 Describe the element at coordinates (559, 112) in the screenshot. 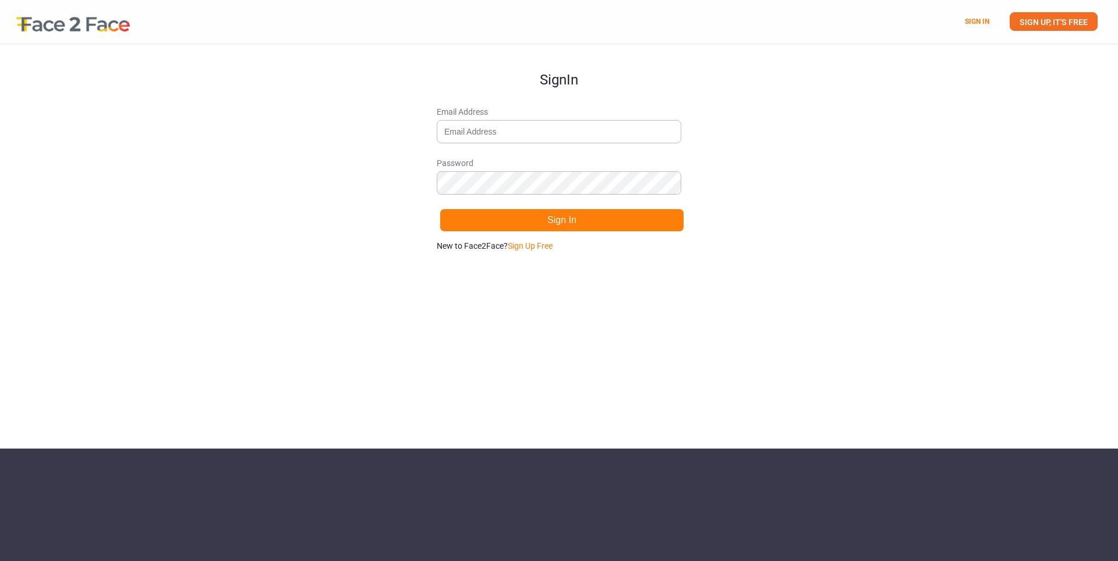

I see `span: Email Address` at that location.